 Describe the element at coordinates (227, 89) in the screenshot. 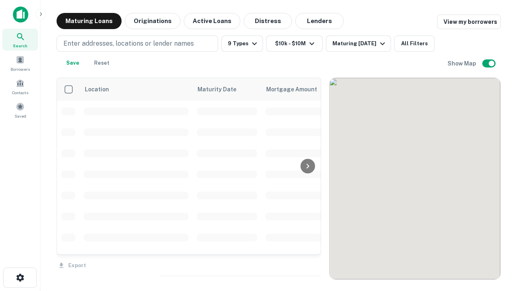

I see `th: Maturity Date` at that location.